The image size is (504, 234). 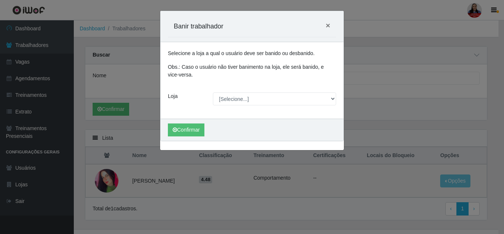 I want to click on button: Close, so click(x=328, y=25).